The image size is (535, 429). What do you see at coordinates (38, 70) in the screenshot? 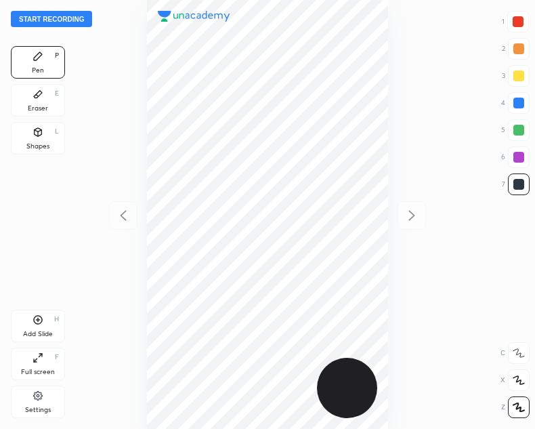
I see `div: Pen` at bounding box center [38, 70].